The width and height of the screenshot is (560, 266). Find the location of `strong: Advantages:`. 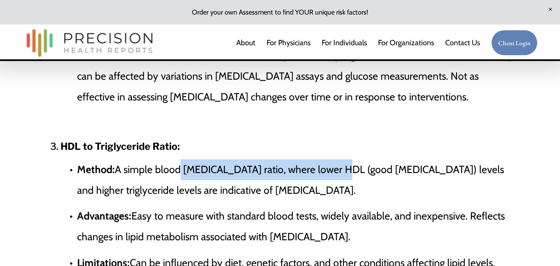

strong: Advantages: is located at coordinates (104, 215).